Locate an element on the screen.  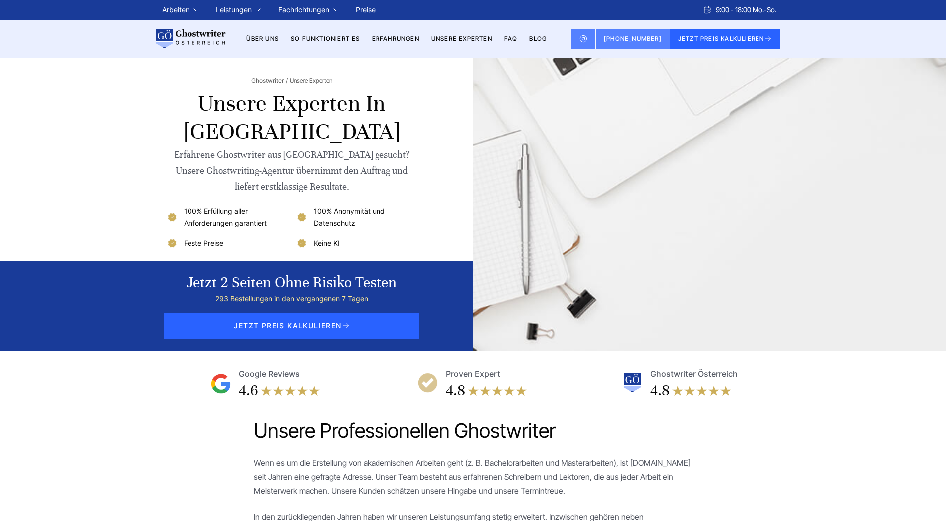
div: Jetzt 2 Seiten ohne Risiko testen is located at coordinates (292, 283).